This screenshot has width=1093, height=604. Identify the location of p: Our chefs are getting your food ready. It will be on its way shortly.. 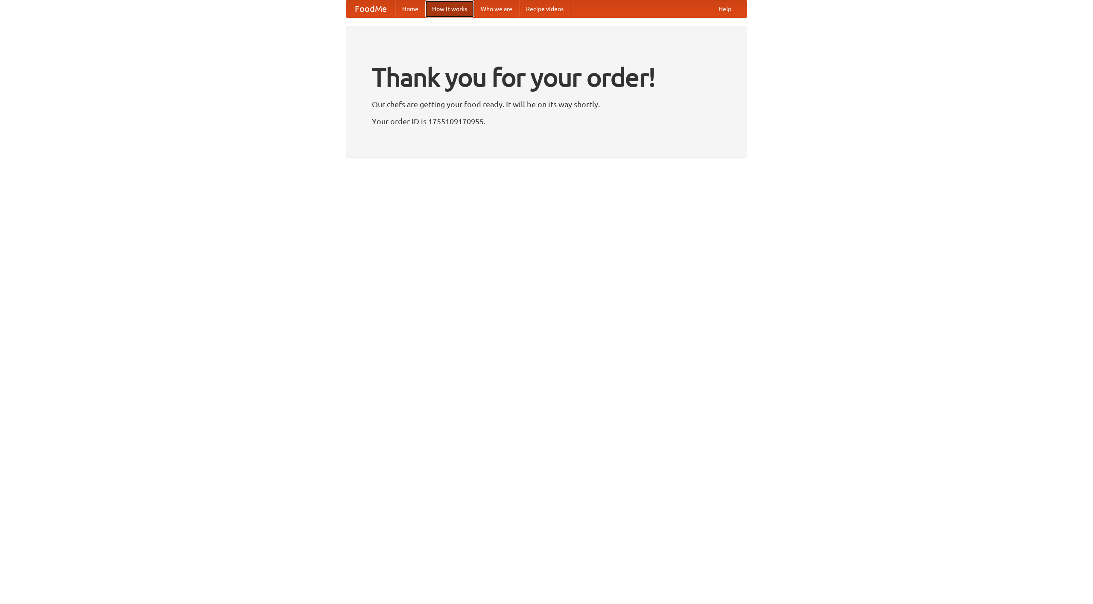
(546, 104).